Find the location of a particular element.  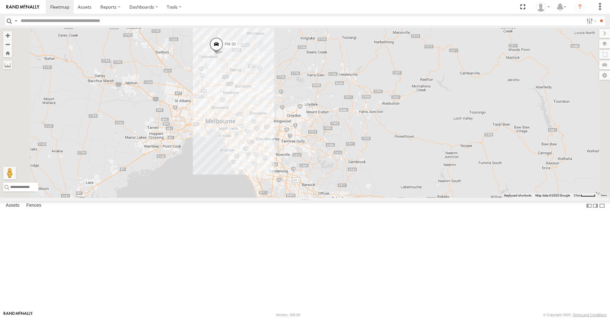

button: Zoom Home is located at coordinates (8, 53).